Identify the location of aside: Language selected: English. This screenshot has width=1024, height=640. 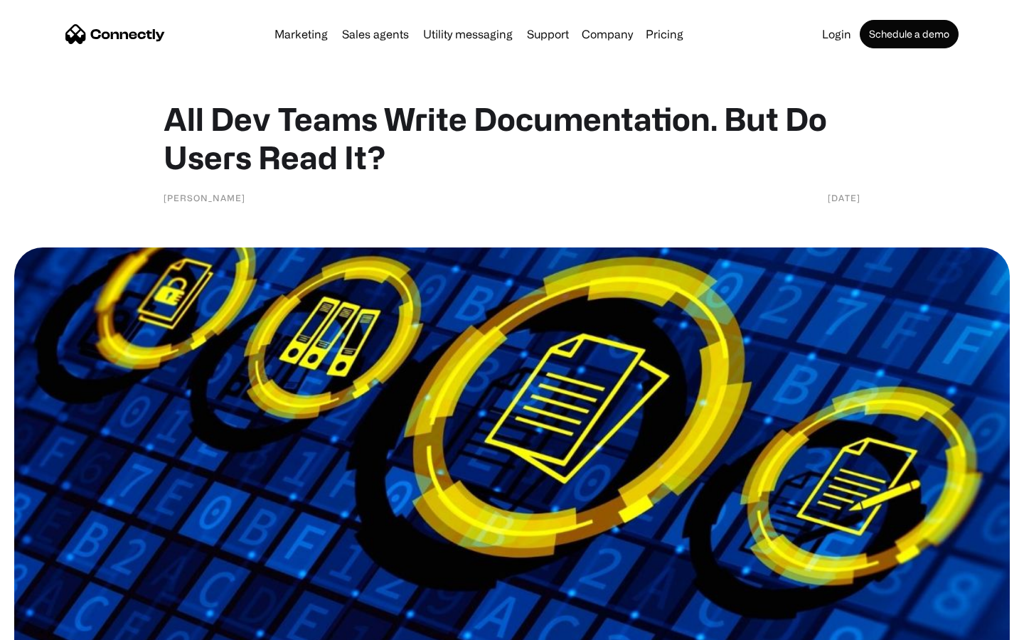
(50, 625).